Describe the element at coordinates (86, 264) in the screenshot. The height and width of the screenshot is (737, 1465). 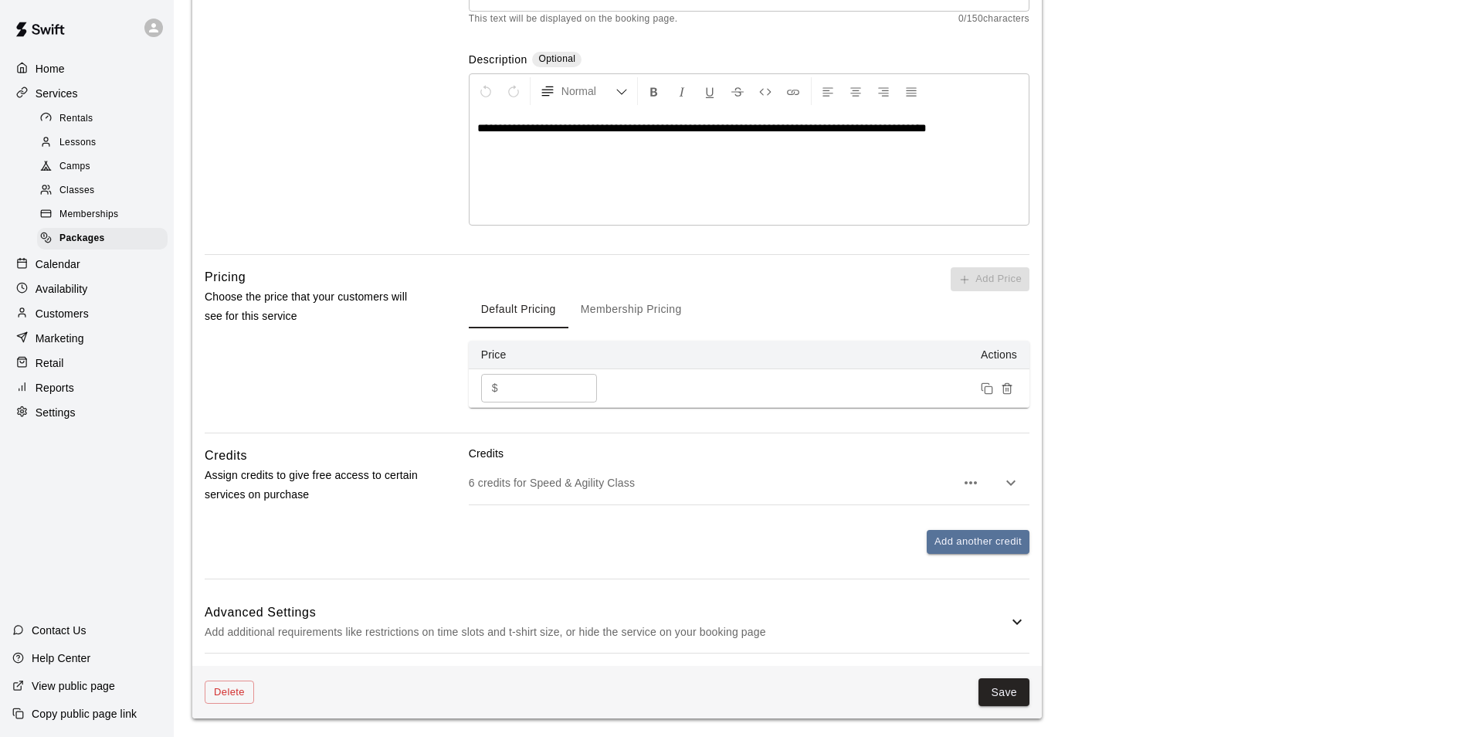
I see `div: Calendar` at that location.